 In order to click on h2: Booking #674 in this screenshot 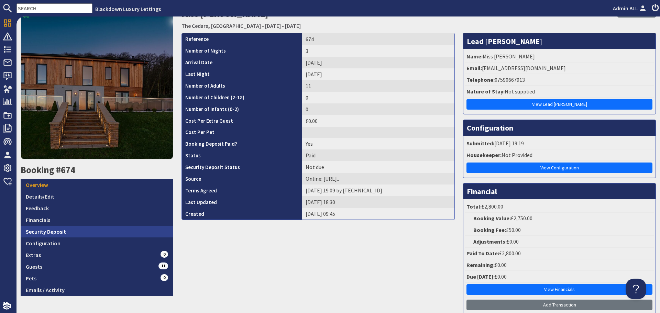, I will do `click(97, 170)`.